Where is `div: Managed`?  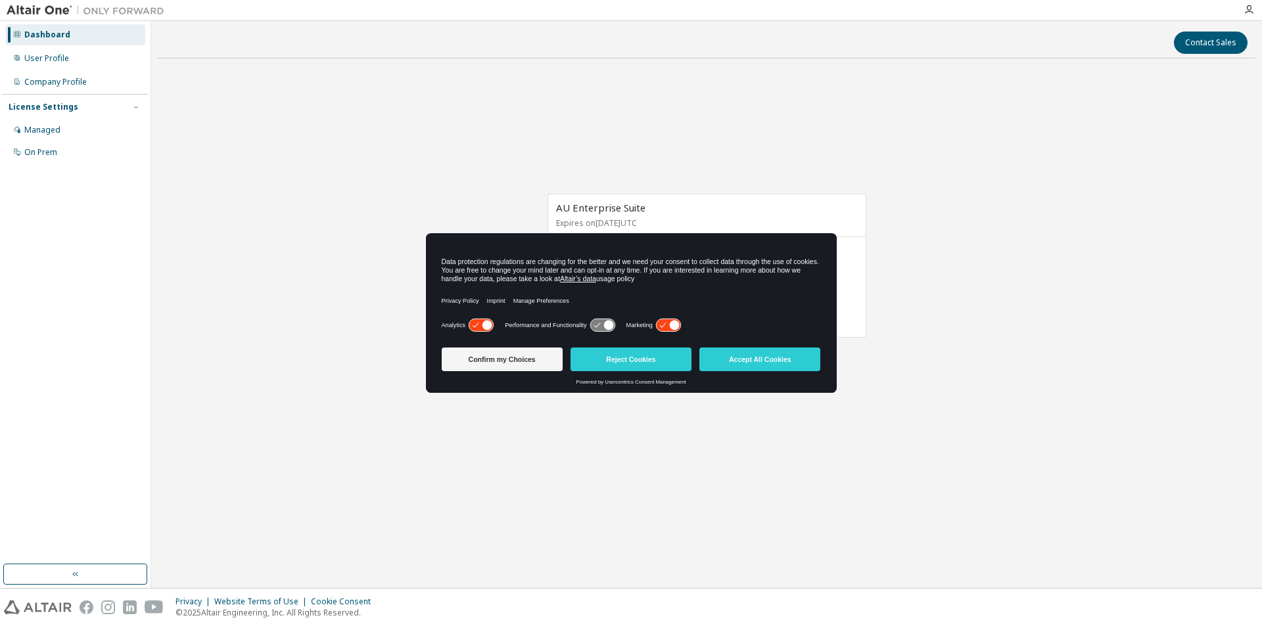
div: Managed is located at coordinates (42, 130).